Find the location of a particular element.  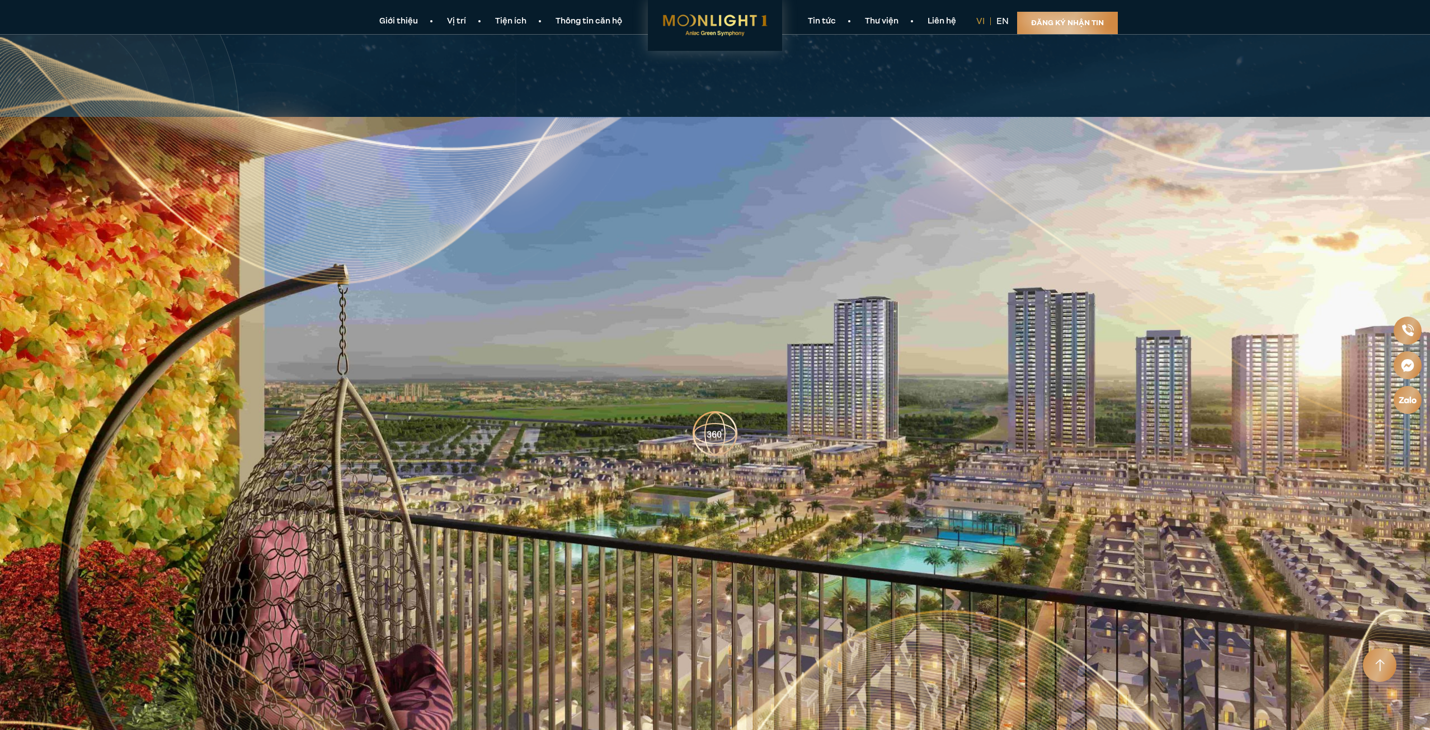

a: Tin tức is located at coordinates (822, 21).